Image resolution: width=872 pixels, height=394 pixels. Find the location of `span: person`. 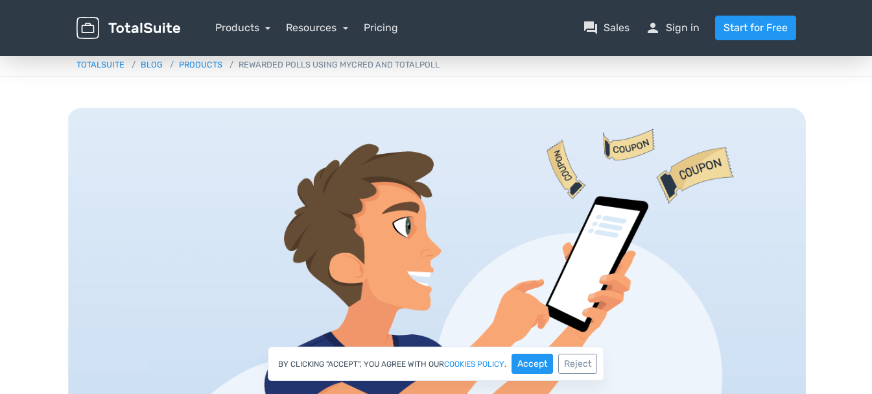

span: person is located at coordinates (653, 28).